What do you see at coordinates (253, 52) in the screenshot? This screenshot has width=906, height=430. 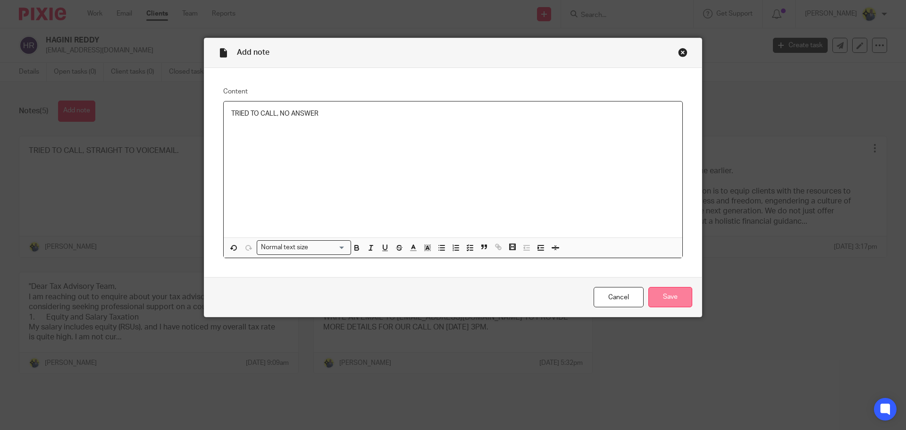 I see `span: Add note` at bounding box center [253, 52].